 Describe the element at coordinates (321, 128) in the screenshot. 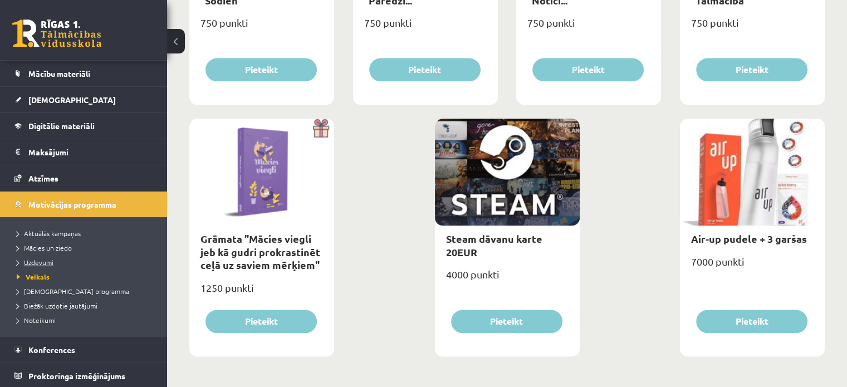

I see `img: Dāvana ar pārsteigumu` at that location.